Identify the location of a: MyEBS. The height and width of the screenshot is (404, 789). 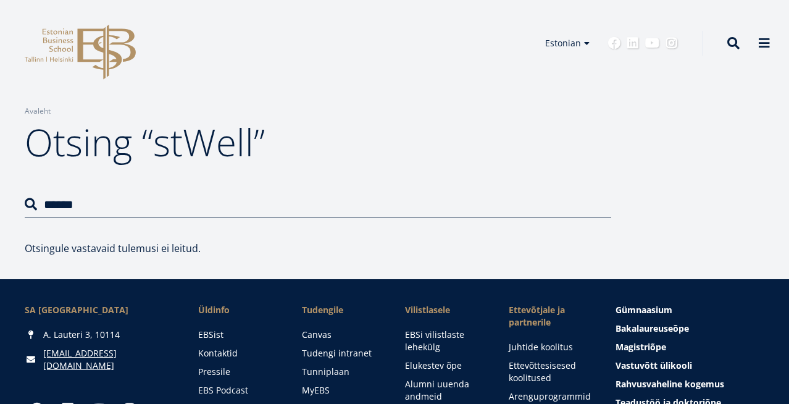
(341, 390).